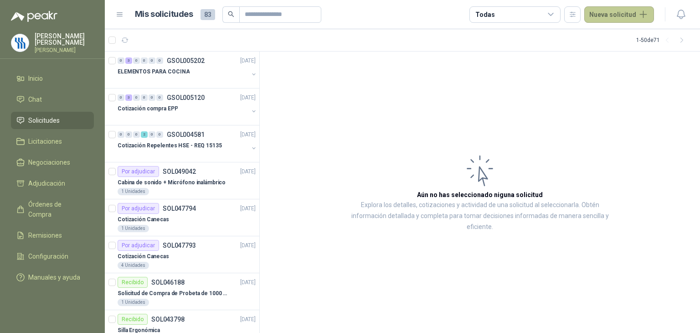 The image size is (700, 333). Describe the element at coordinates (52, 120) in the screenshot. I see `a: Solicitudes` at that location.